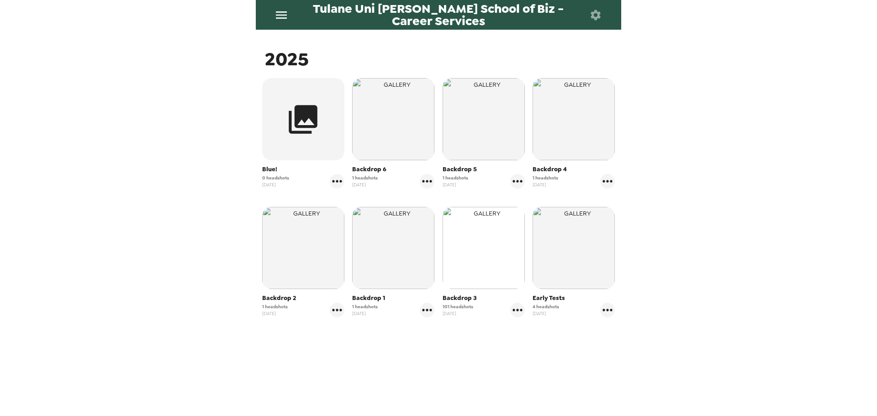 This screenshot has width=877, height=416. What do you see at coordinates (484, 298) in the screenshot?
I see `span: Backdrop 3` at bounding box center [484, 298].